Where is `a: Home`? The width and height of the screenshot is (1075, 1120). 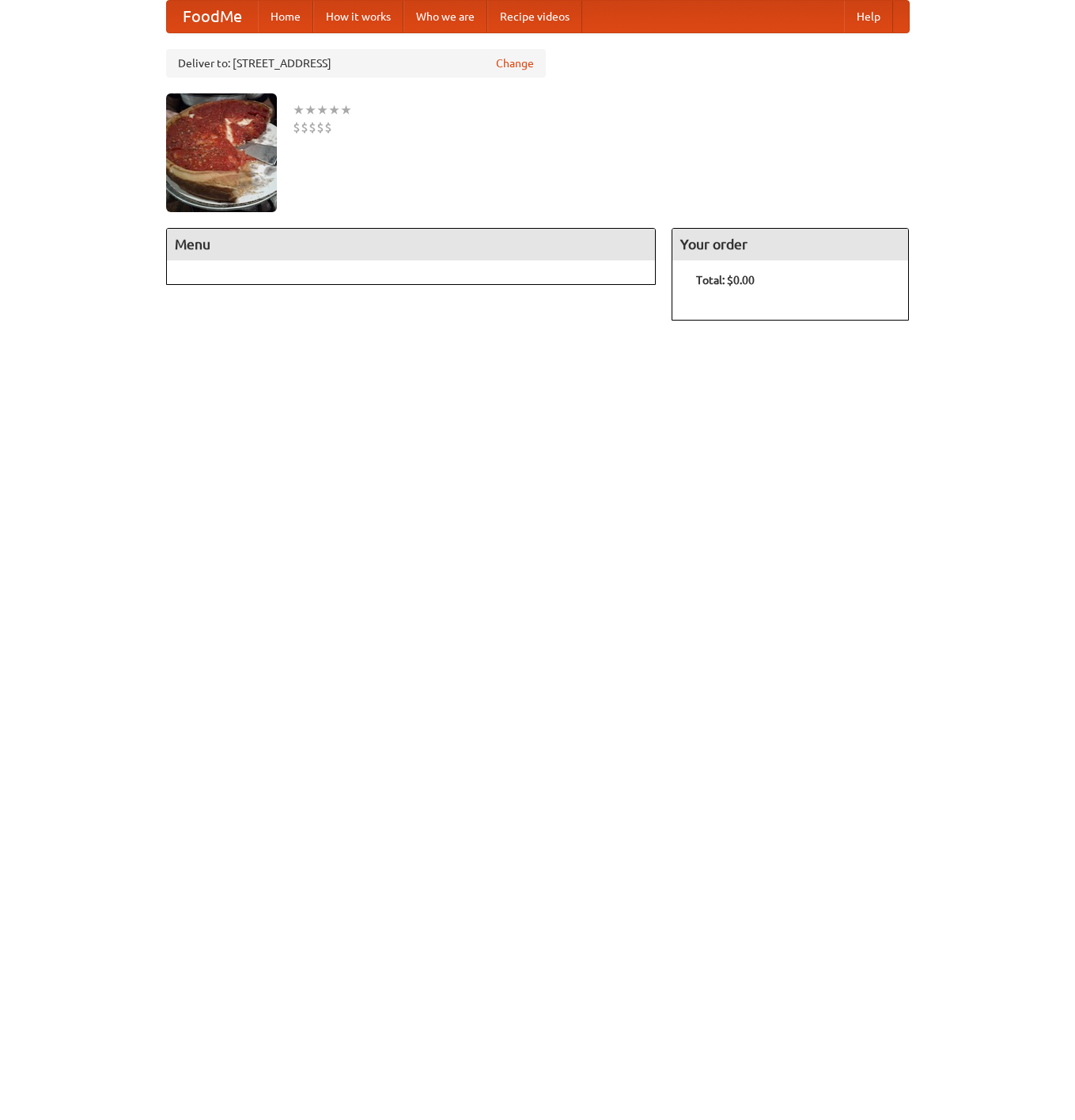
a: Home is located at coordinates (286, 17).